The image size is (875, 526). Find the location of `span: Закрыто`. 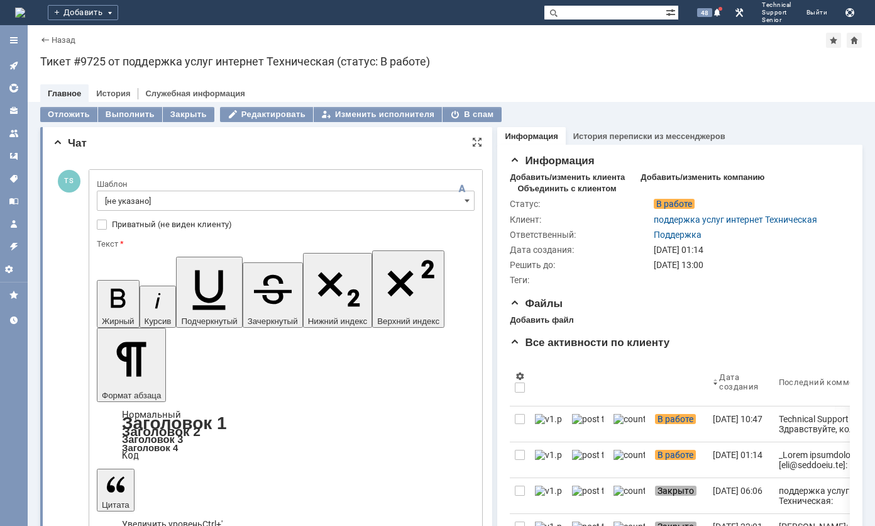

span: Закрыто is located at coordinates (676, 491).